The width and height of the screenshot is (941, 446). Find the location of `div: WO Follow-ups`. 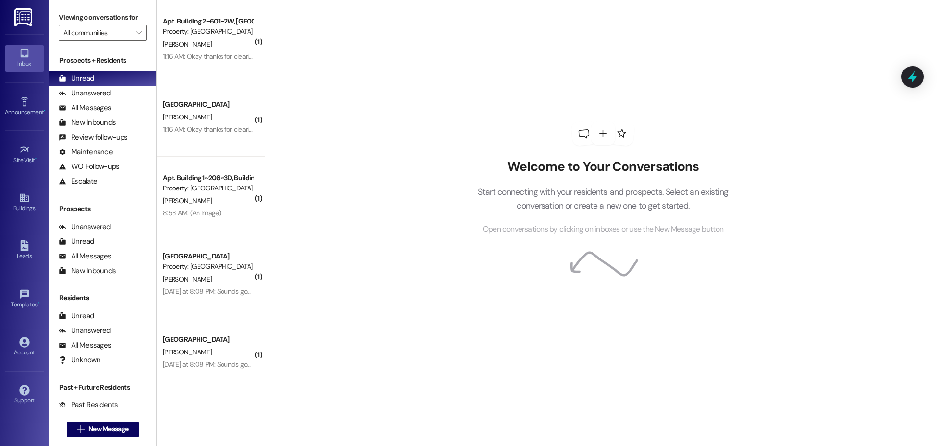

div: WO Follow-ups is located at coordinates (89, 167).